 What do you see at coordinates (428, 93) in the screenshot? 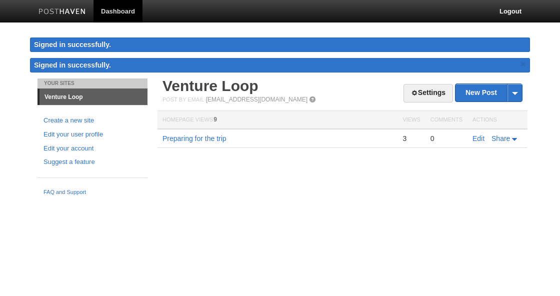
I see `a: Settings` at bounding box center [428, 93].